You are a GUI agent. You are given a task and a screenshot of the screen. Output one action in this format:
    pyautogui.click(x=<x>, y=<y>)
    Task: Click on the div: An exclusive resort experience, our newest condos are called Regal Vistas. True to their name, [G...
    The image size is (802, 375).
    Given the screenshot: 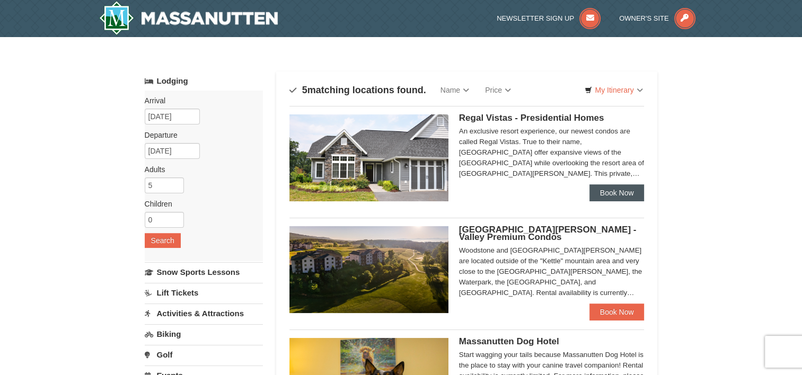 What is the action you would take?
    pyautogui.click(x=552, y=153)
    